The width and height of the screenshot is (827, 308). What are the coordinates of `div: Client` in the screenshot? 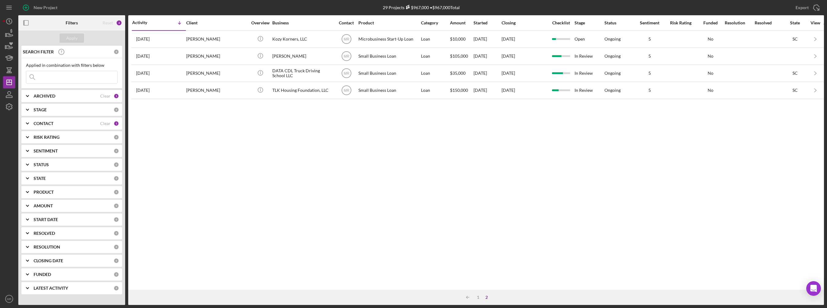 It's located at (217, 23).